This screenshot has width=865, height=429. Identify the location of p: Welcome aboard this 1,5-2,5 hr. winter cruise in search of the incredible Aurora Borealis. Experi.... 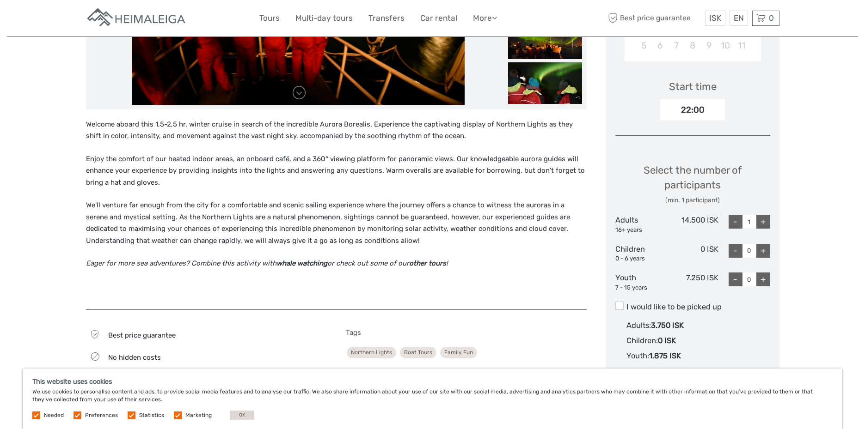
(336, 130).